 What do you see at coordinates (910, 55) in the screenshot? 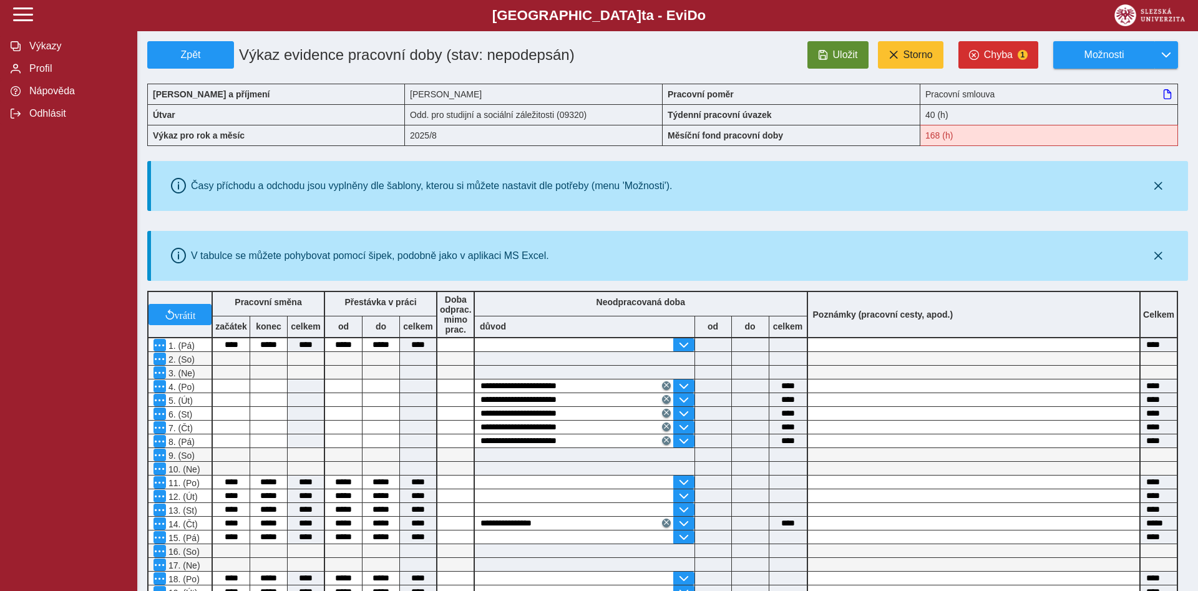
I see `button: Storno` at bounding box center [910, 55].